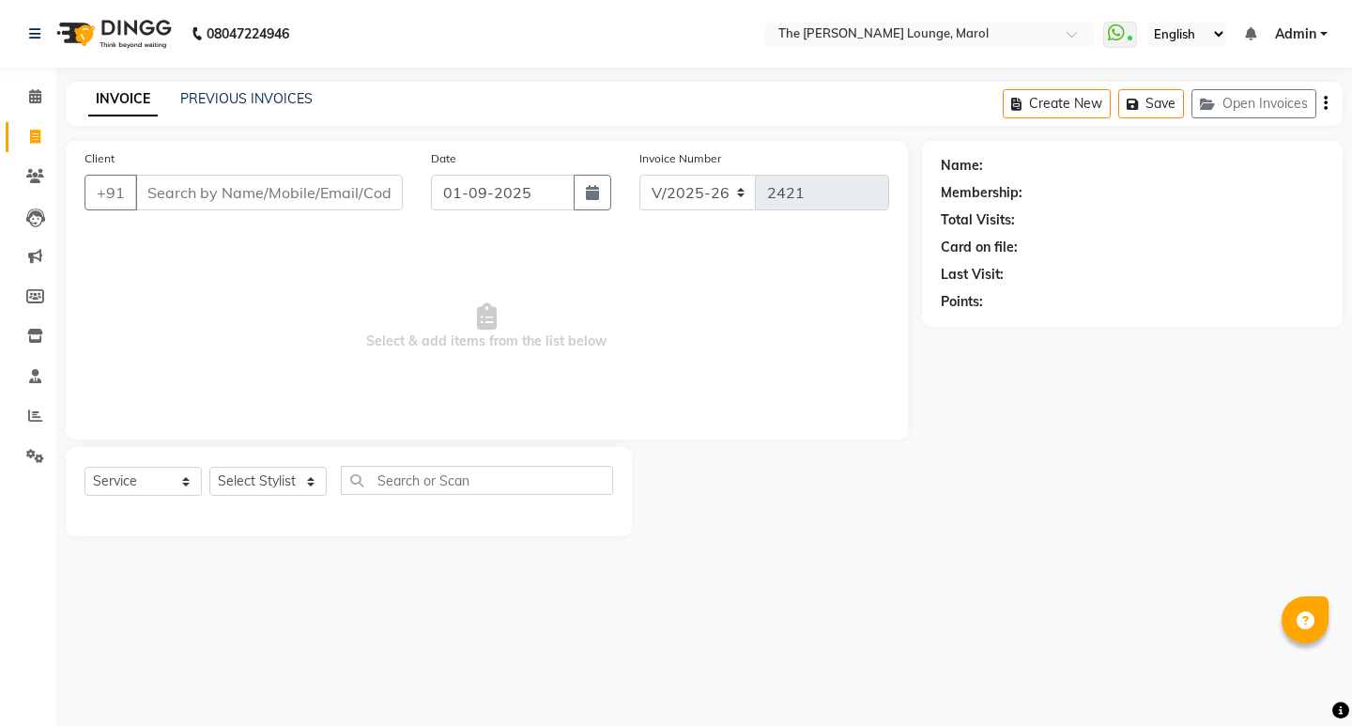 Image resolution: width=1352 pixels, height=726 pixels. Describe the element at coordinates (1254, 103) in the screenshot. I see `button: Open Invoices` at that location.